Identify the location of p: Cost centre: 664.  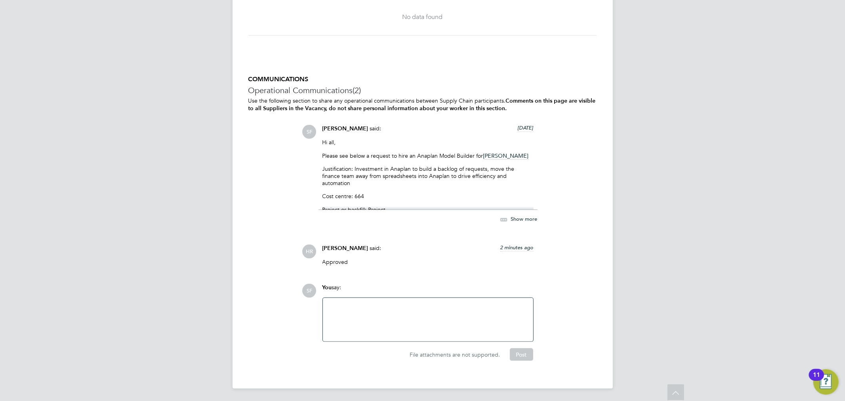
(428, 196).